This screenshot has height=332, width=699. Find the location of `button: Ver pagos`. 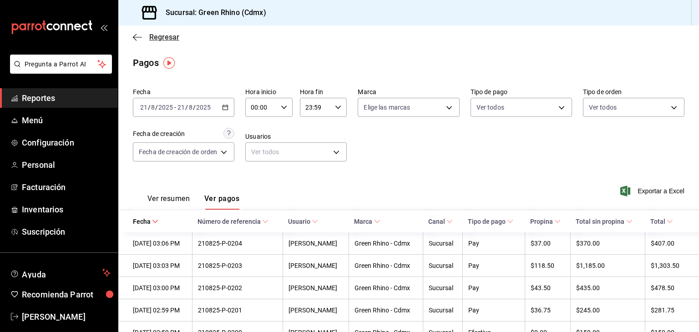

button: Ver pagos is located at coordinates (222, 202).